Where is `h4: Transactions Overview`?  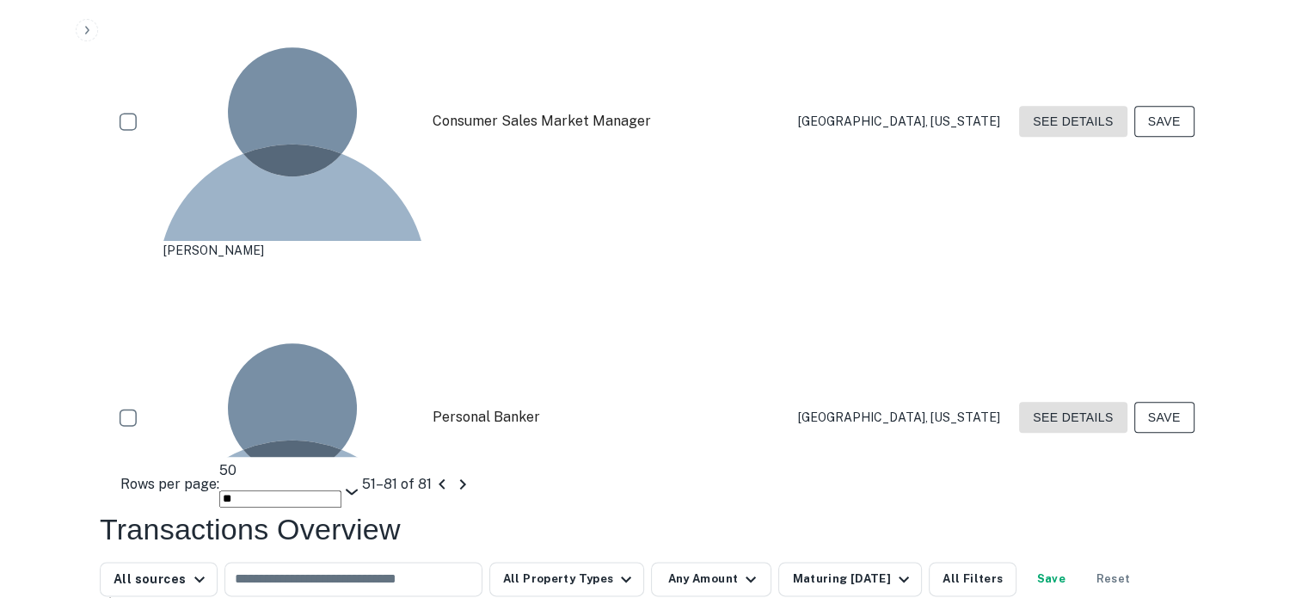
h4: Transactions Overview is located at coordinates (696, 530).